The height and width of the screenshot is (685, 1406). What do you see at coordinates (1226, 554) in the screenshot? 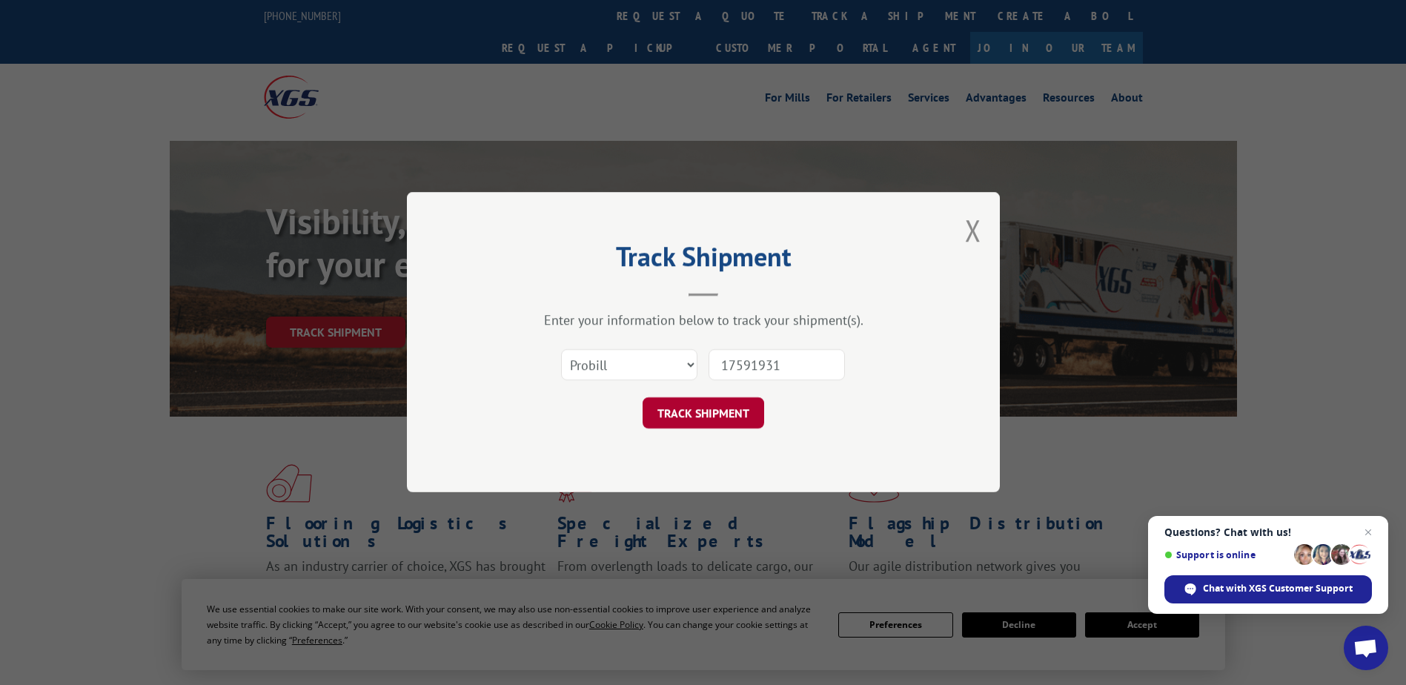
I see `span: Support is online` at bounding box center [1226, 554].